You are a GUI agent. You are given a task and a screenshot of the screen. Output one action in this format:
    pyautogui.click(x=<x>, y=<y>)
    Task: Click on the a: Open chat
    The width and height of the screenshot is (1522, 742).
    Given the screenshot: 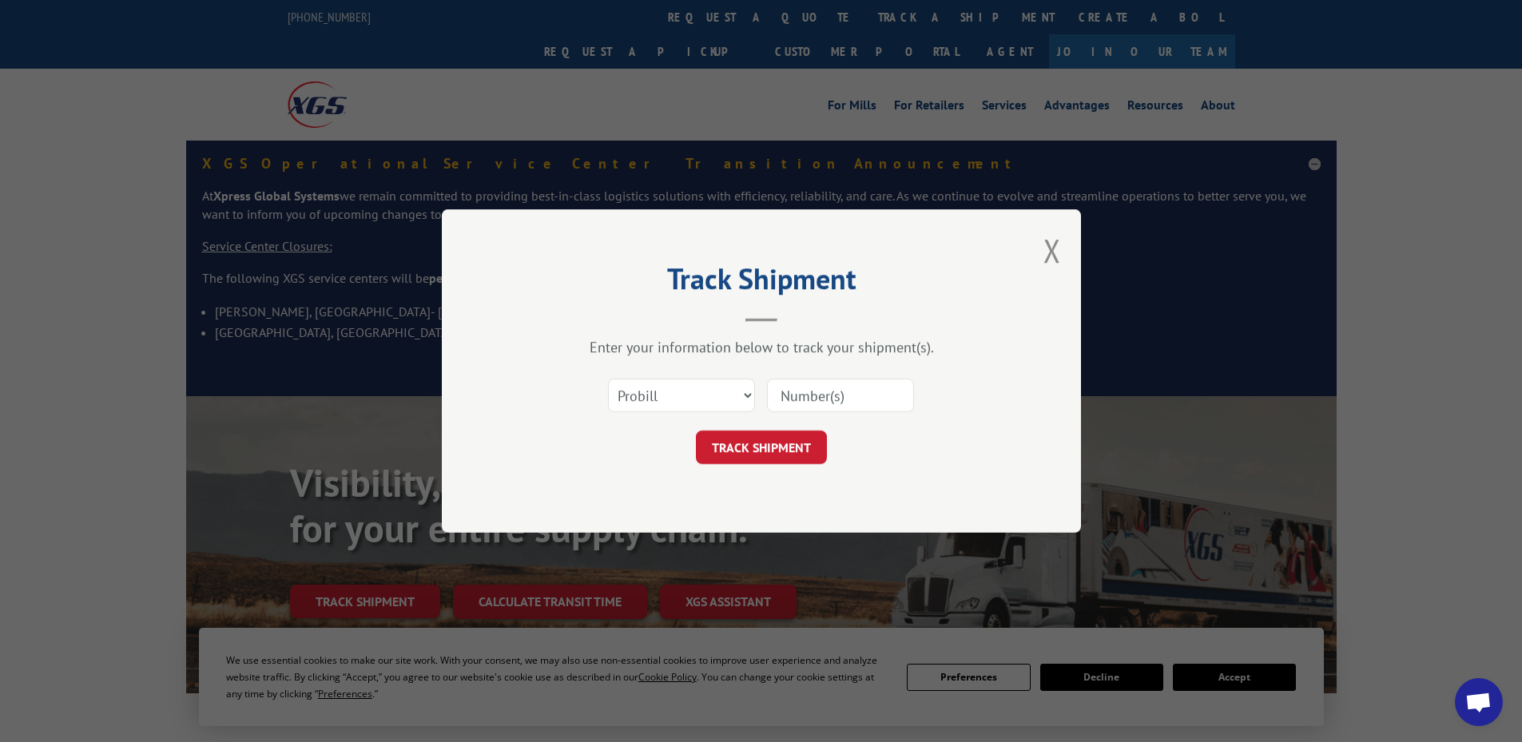 What is the action you would take?
    pyautogui.click(x=1479, y=702)
    